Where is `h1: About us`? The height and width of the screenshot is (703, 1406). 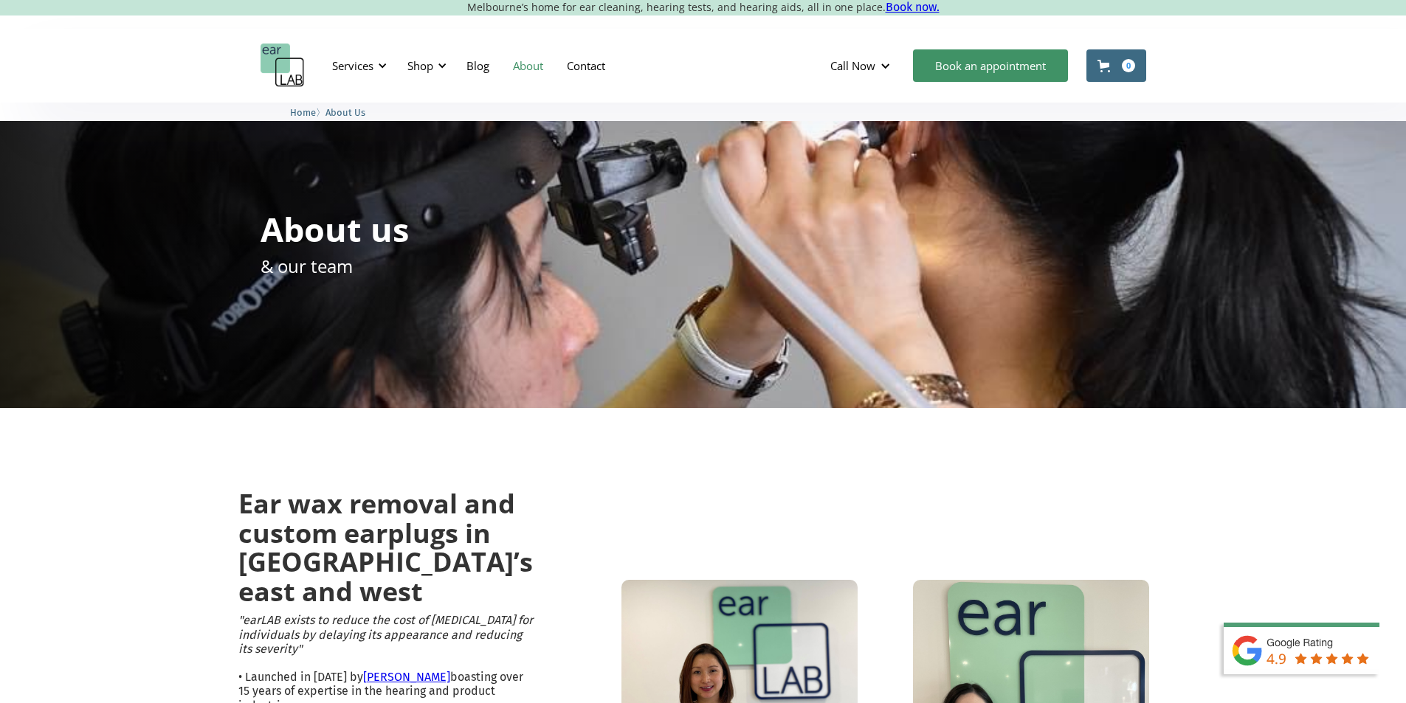 h1: About us is located at coordinates (334, 229).